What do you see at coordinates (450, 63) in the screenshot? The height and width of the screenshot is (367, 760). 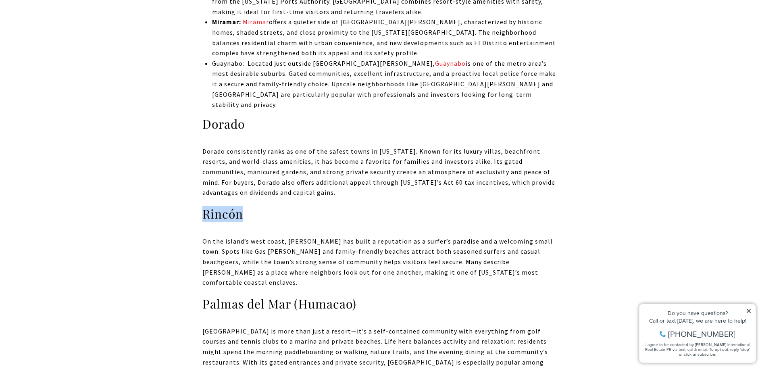 I see `a: Guaynabo` at bounding box center [450, 63].